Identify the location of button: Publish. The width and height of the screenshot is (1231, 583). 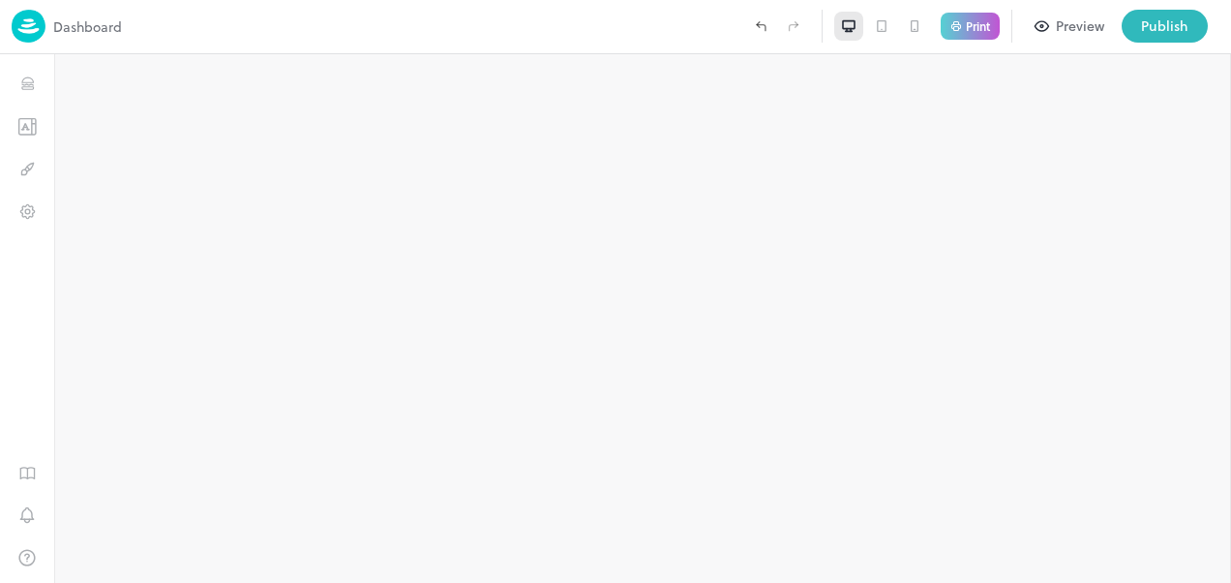
(1164, 26).